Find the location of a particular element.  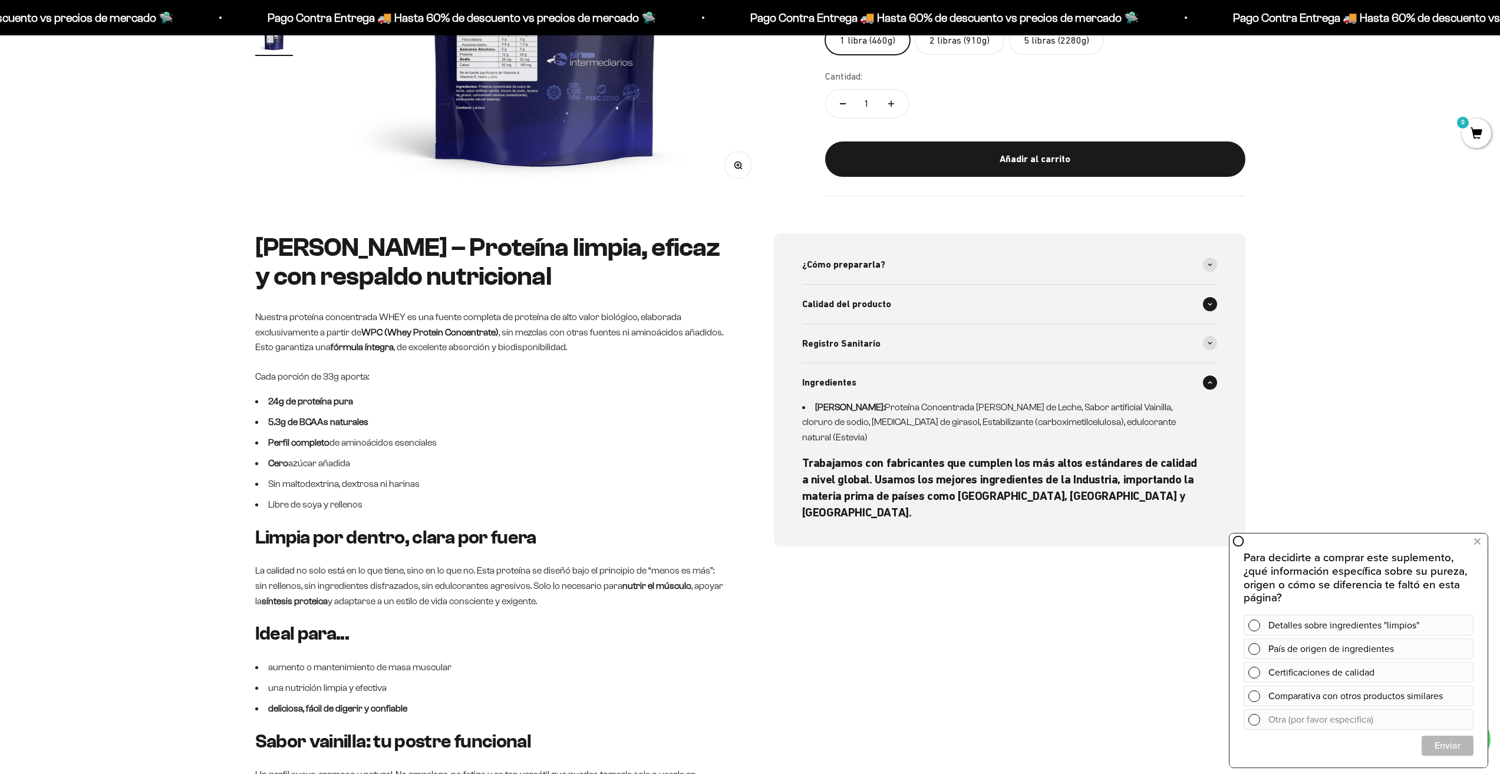

p: Cada porción de 33g aporta: is located at coordinates (491, 377).